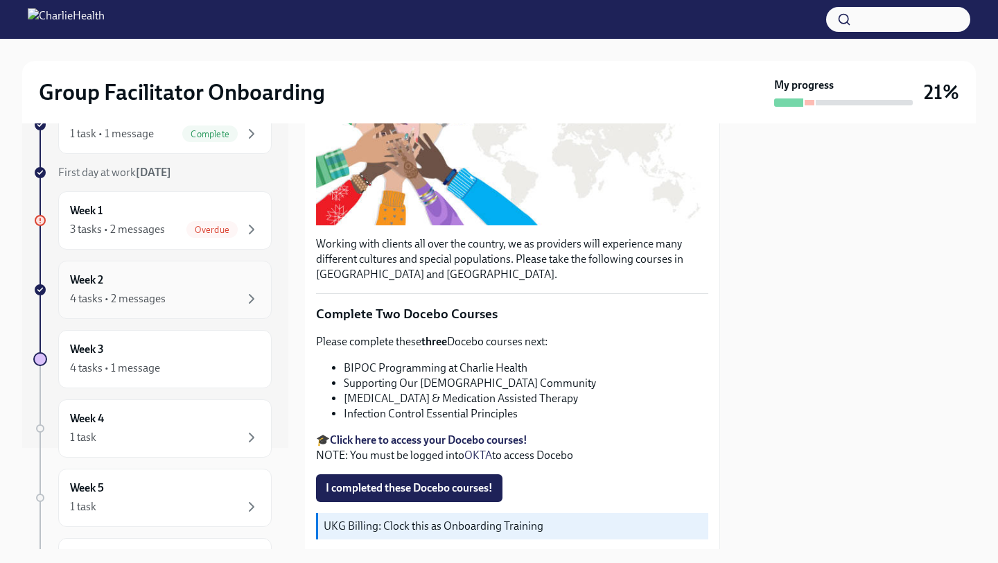  What do you see at coordinates (87, 488) in the screenshot?
I see `h6: Week 5` at bounding box center [87, 488].